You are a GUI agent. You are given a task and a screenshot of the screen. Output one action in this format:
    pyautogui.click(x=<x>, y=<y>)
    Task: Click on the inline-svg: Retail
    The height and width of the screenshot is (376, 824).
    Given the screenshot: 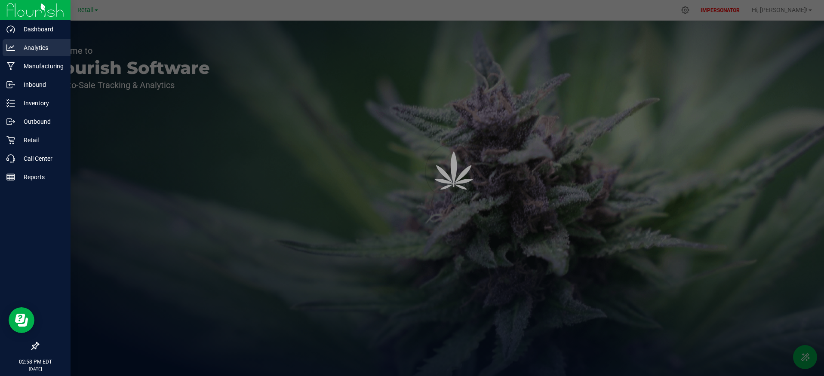 What is the action you would take?
    pyautogui.click(x=11, y=140)
    